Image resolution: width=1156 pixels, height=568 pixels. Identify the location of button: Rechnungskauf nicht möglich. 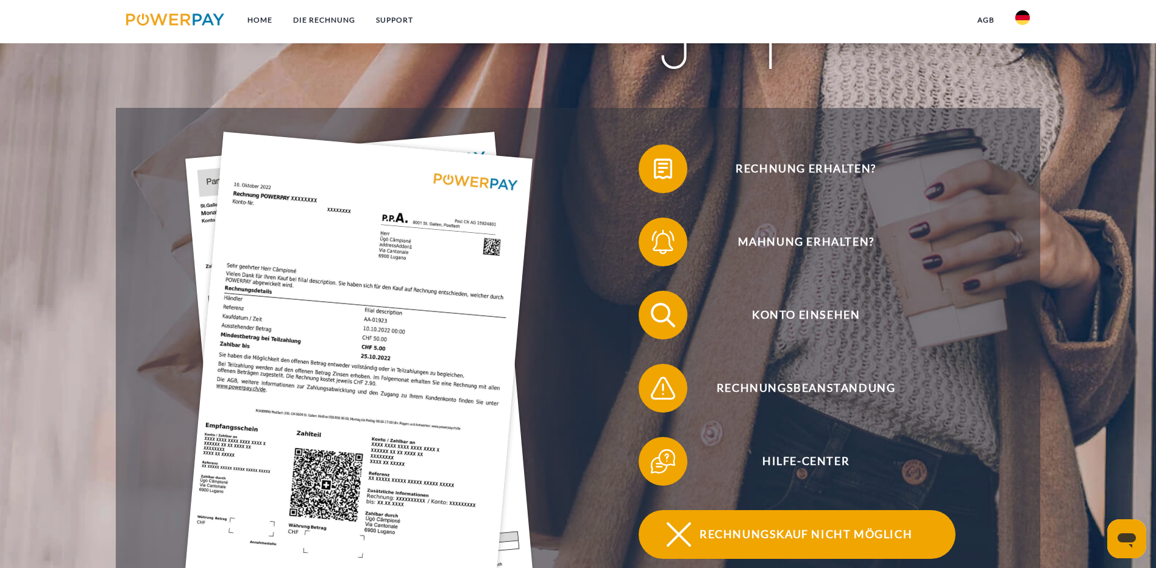
(797, 535).